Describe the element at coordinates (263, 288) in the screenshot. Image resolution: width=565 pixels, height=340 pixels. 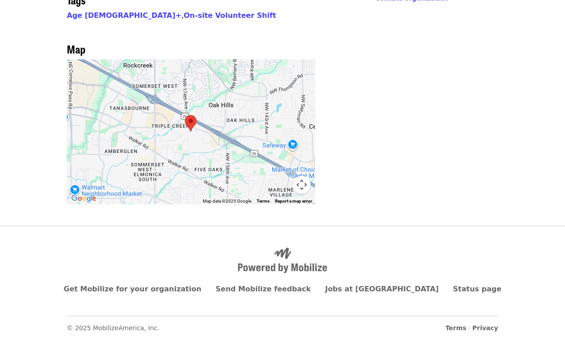
I see `a: Send Mobilize feedback` at that location.